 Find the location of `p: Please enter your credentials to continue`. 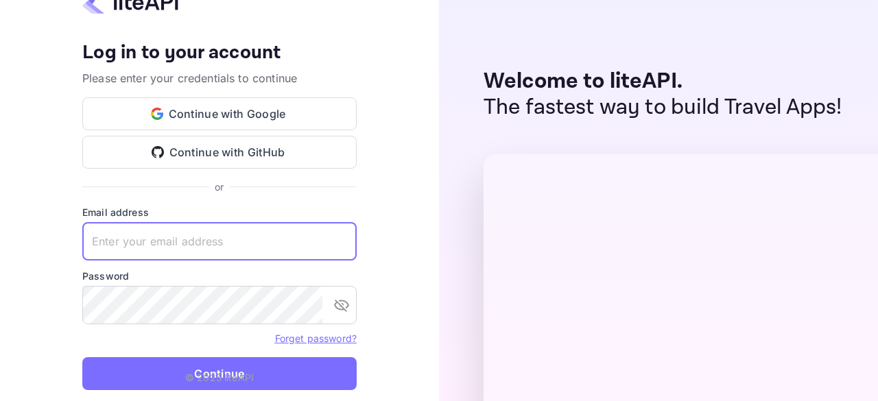

p: Please enter your credentials to continue is located at coordinates (220, 78).